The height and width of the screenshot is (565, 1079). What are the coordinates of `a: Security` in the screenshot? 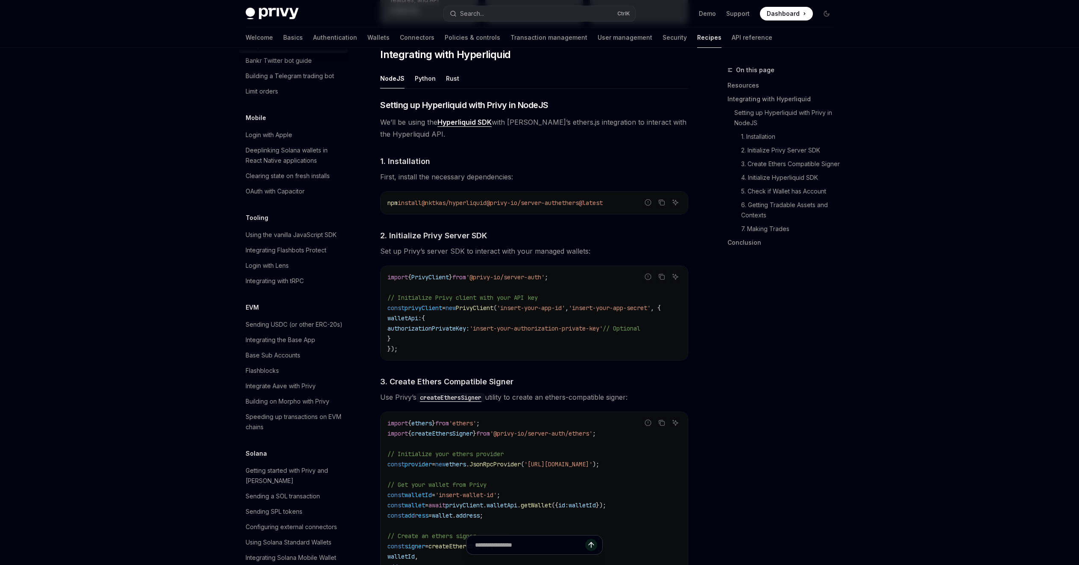 It's located at (675, 38).